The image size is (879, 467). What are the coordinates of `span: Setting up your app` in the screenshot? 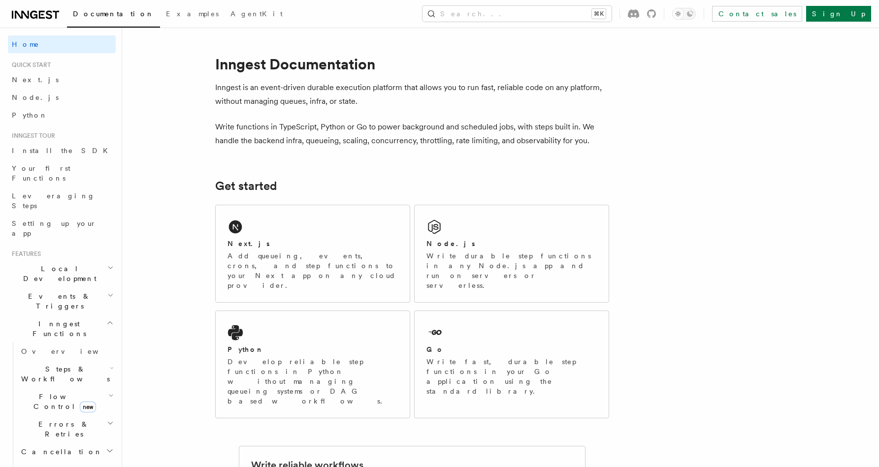 It's located at (54, 228).